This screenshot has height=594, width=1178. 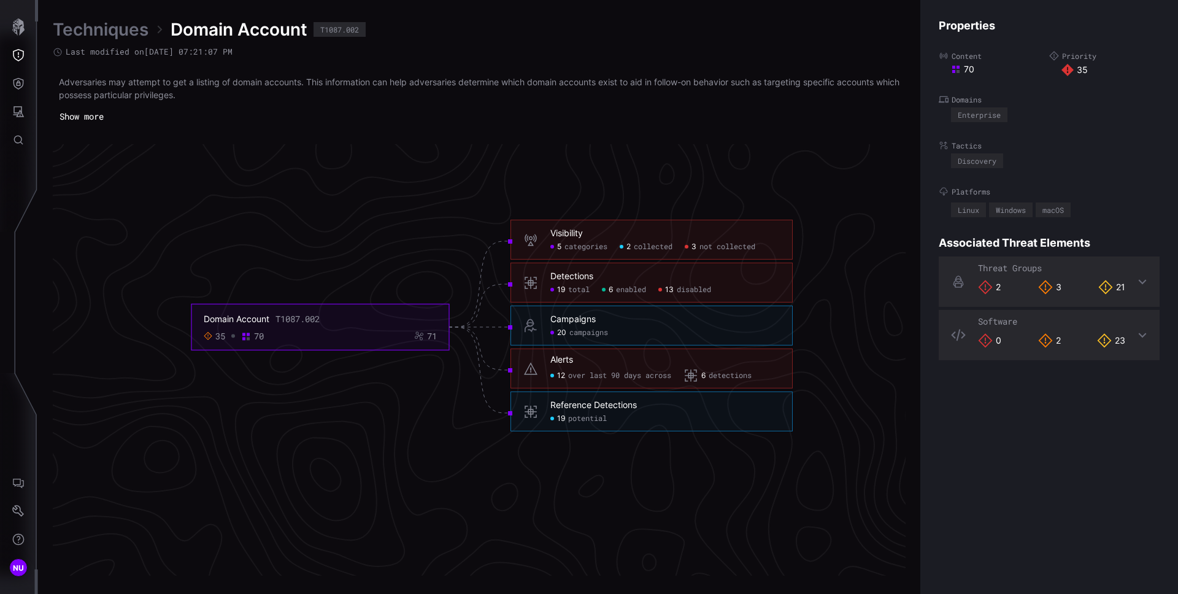 I want to click on div: Reference Detections, so click(x=594, y=406).